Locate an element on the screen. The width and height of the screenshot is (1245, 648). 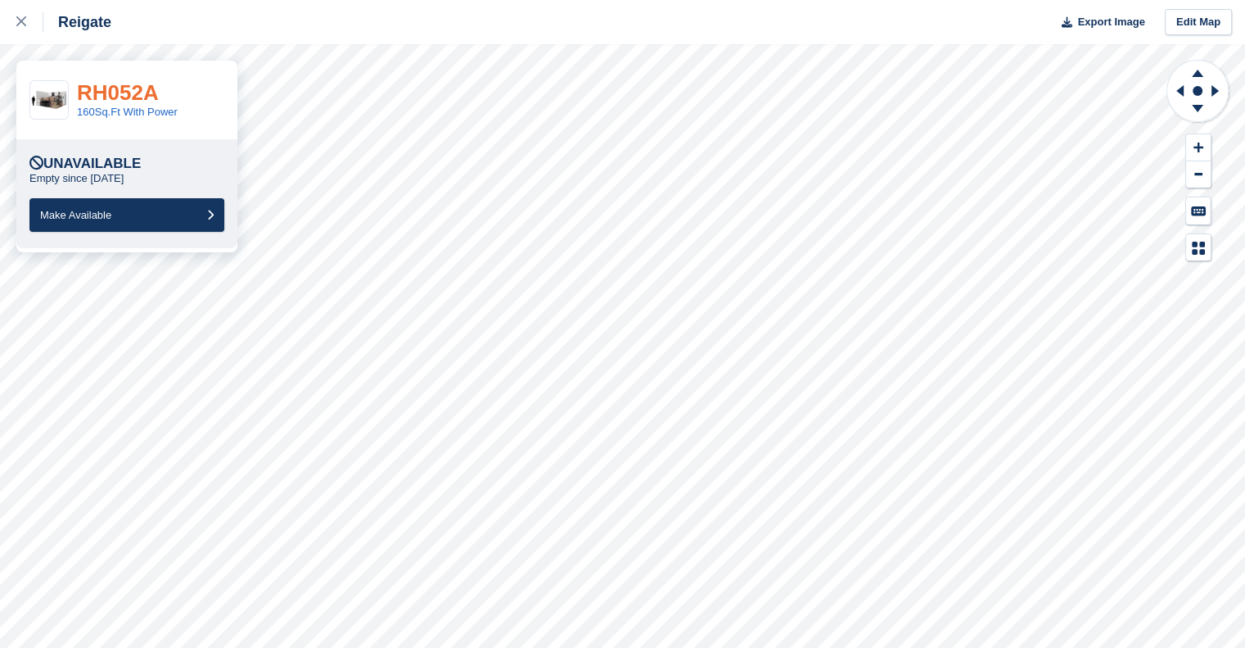
button: Export Image is located at coordinates (1099, 22).